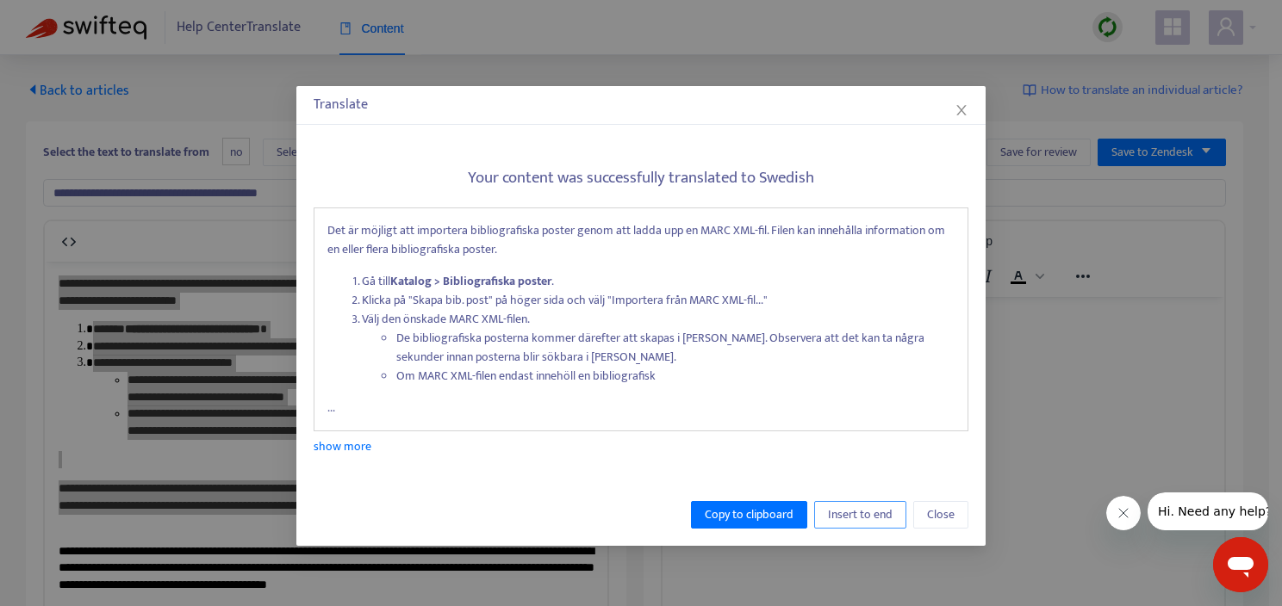 The height and width of the screenshot is (606, 1282). I want to click on li: Välj den önskade MARC XML-filen., so click(658, 348).